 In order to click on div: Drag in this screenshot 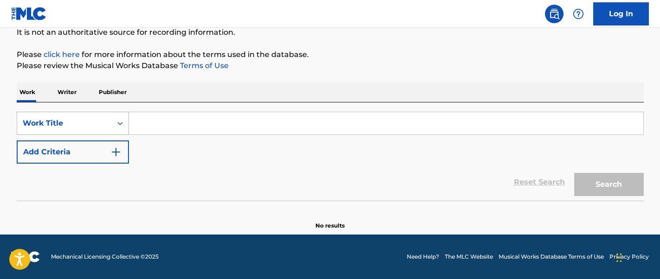, I will do `click(619, 258)`.